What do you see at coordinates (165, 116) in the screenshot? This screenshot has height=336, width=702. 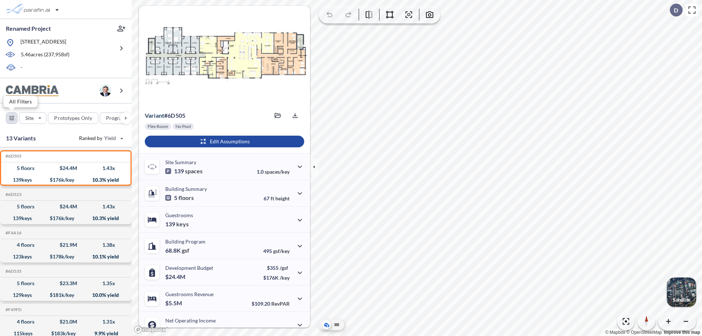 I see `p: # 6d505` at bounding box center [165, 116].